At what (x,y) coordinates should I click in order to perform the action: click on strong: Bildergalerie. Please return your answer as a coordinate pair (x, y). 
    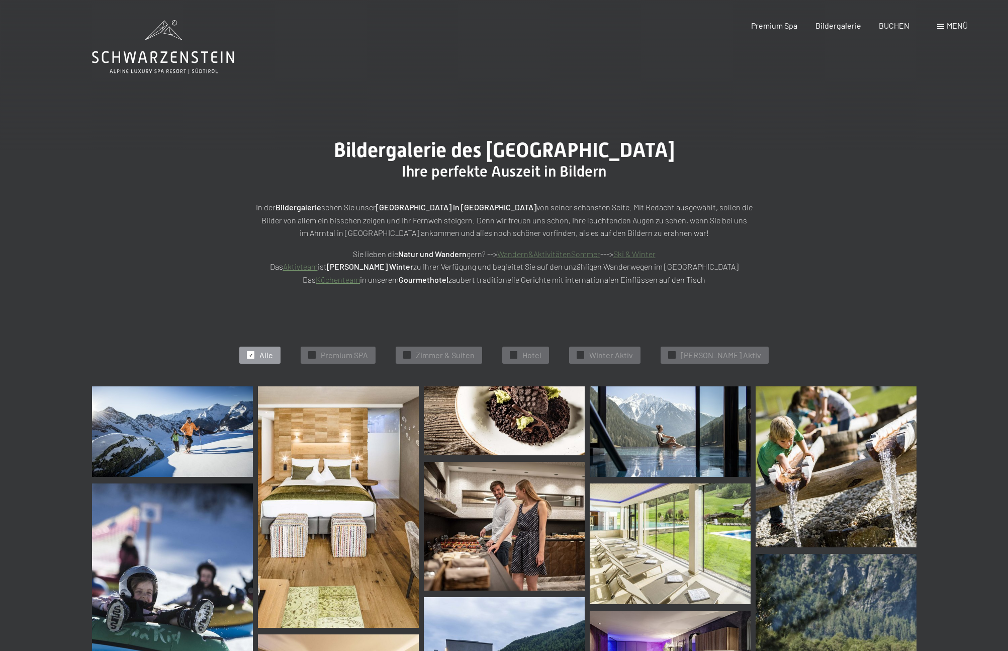
    Looking at the image, I should click on (298, 207).